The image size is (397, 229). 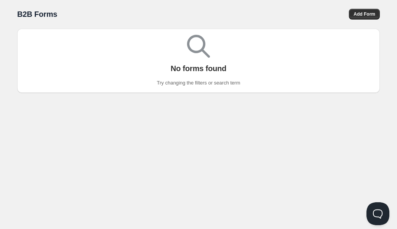 What do you see at coordinates (364, 14) in the screenshot?
I see `span: Add Form` at bounding box center [364, 14].